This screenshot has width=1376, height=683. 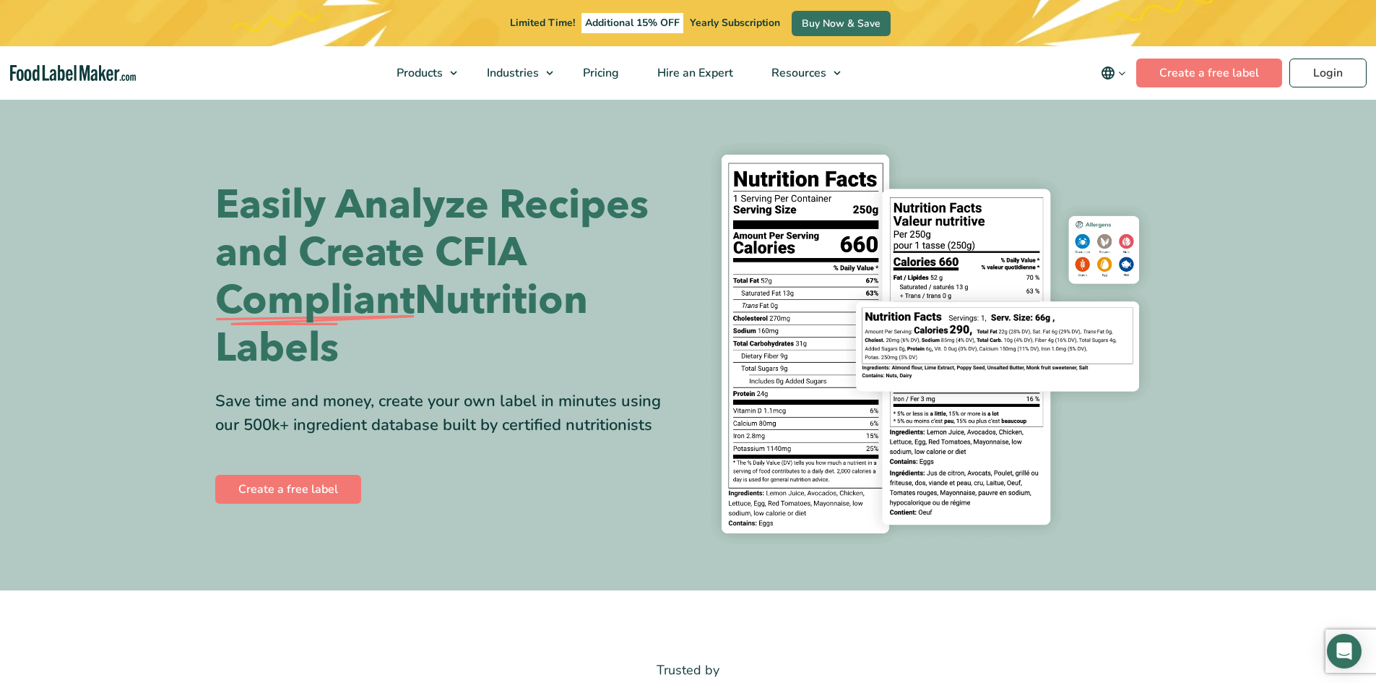 I want to click on h1: Easily Analyze Recipes and Create CFIA Nutrition Labels, so click(x=446, y=277).